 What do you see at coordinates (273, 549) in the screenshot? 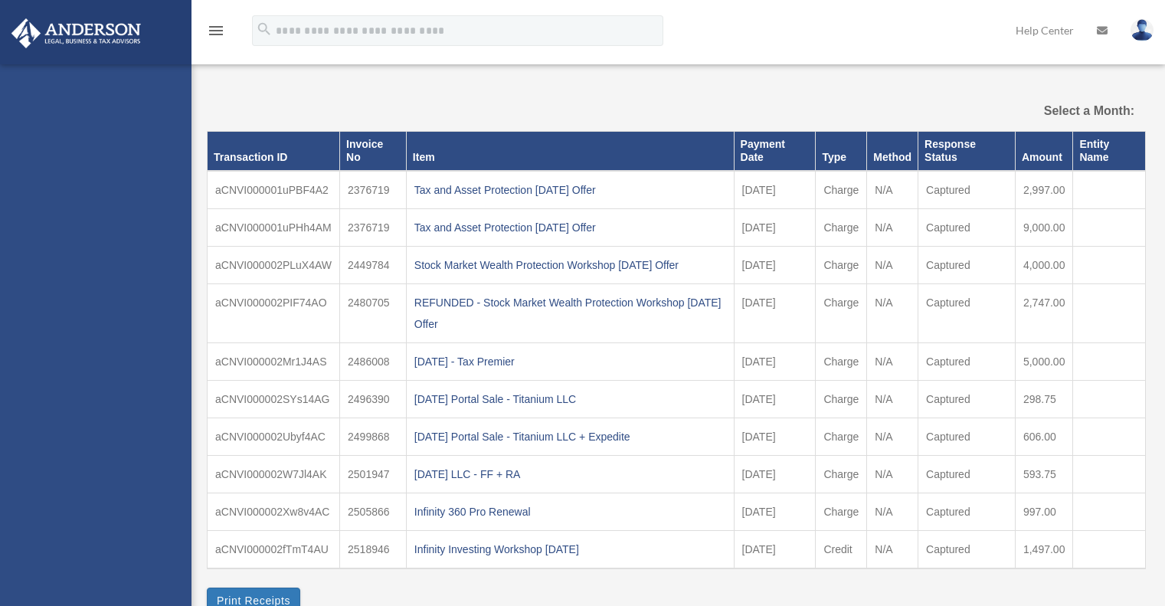
I see `td: aCNVI000002fTmT4AU` at bounding box center [273, 549].